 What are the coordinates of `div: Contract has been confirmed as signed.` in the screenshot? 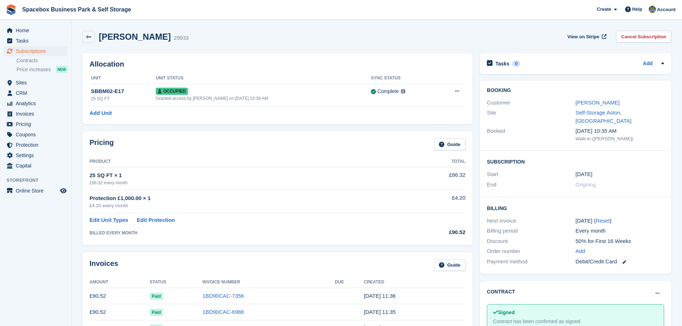 It's located at (575, 321).